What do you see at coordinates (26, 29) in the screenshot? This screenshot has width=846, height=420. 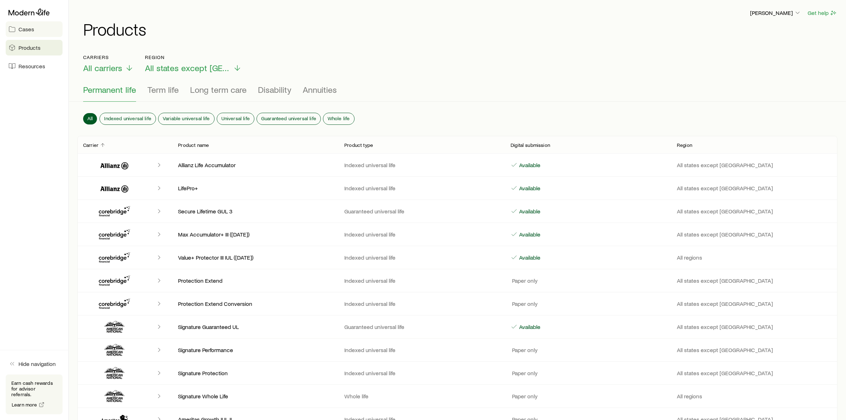 I see `span: Cases` at bounding box center [26, 29].